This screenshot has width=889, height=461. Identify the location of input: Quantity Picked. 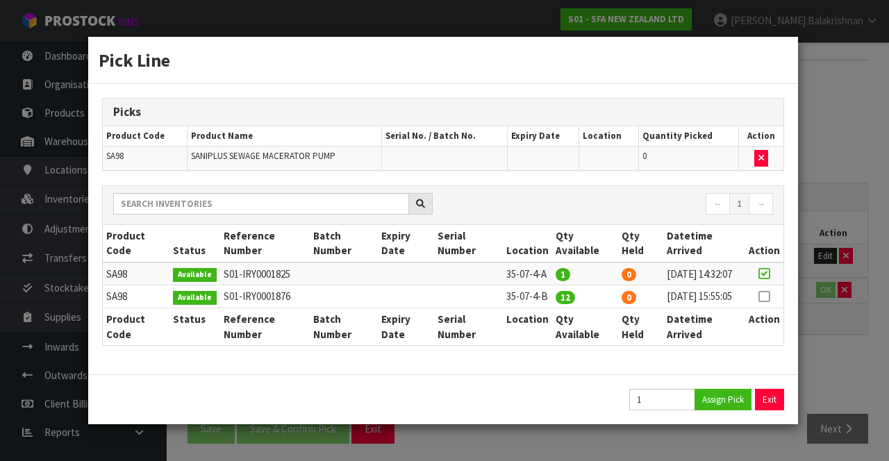
(662, 400).